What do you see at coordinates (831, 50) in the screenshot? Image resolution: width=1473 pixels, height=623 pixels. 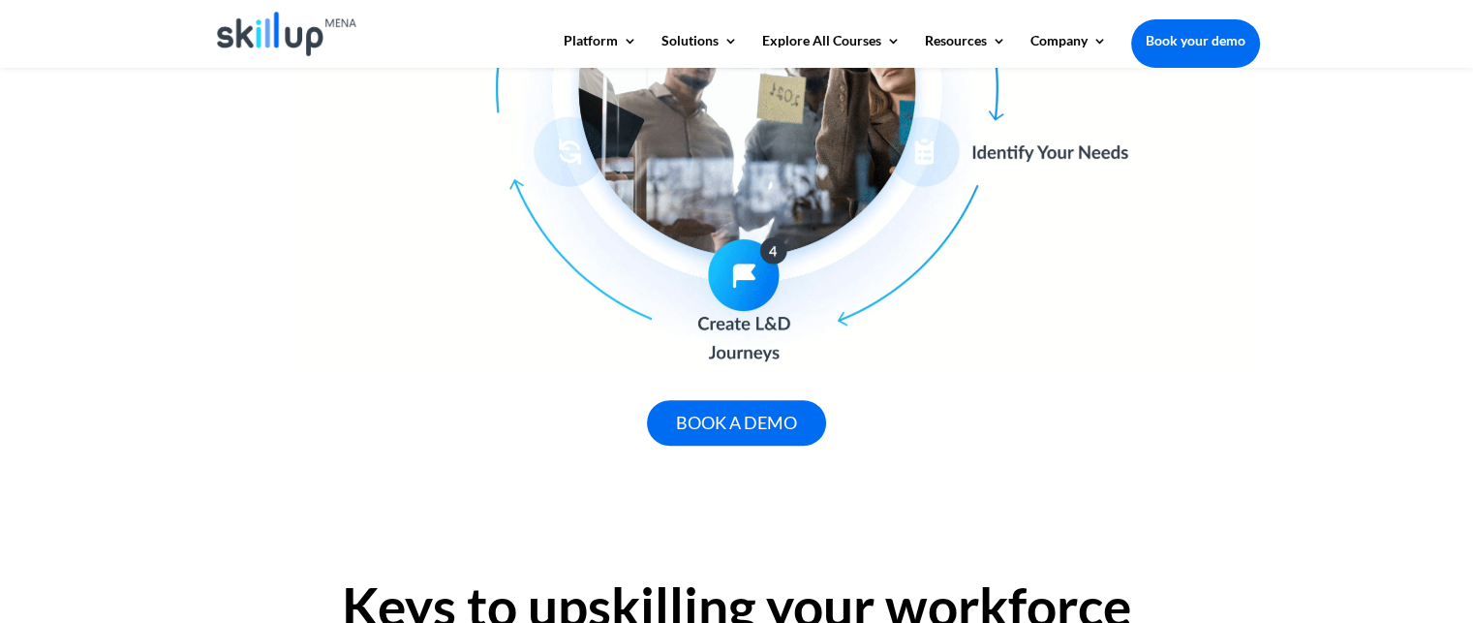 I see `a: Explore All Courses` at bounding box center [831, 50].